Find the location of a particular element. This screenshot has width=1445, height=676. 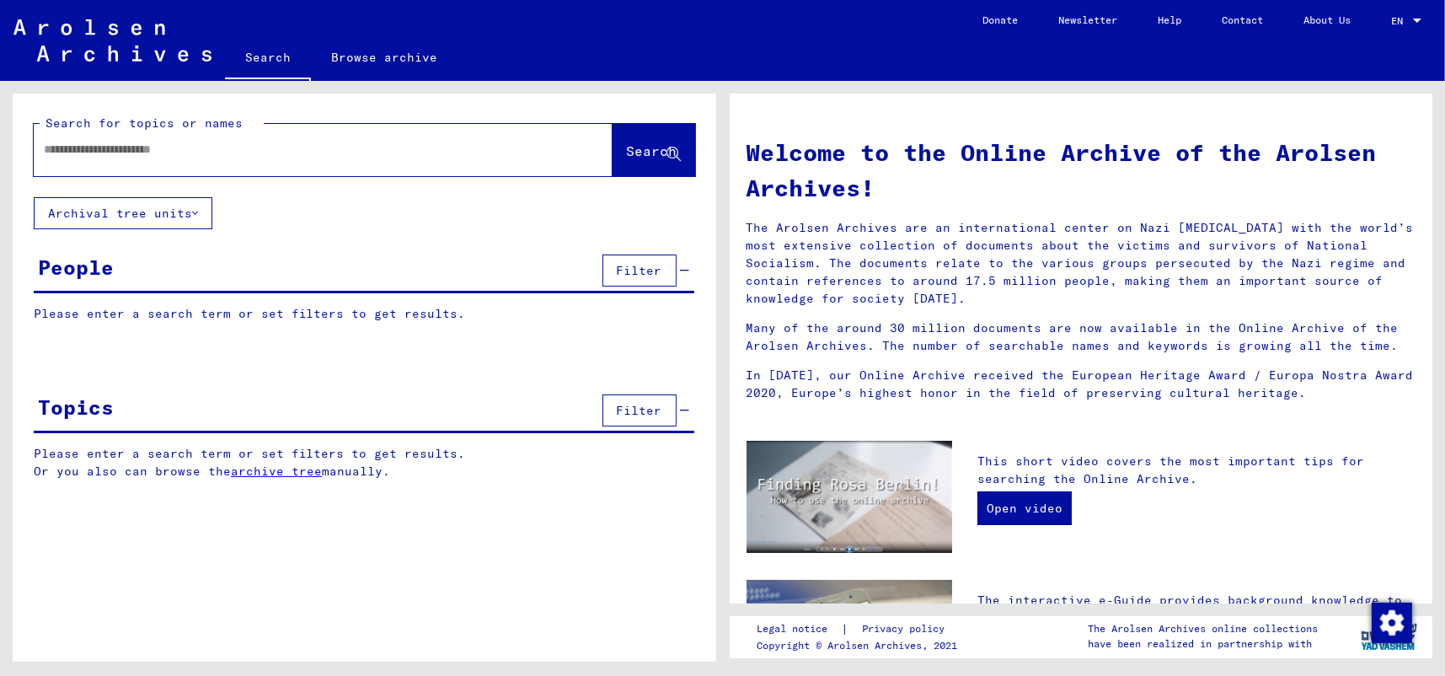

a: Legal notice is located at coordinates (799, 628).